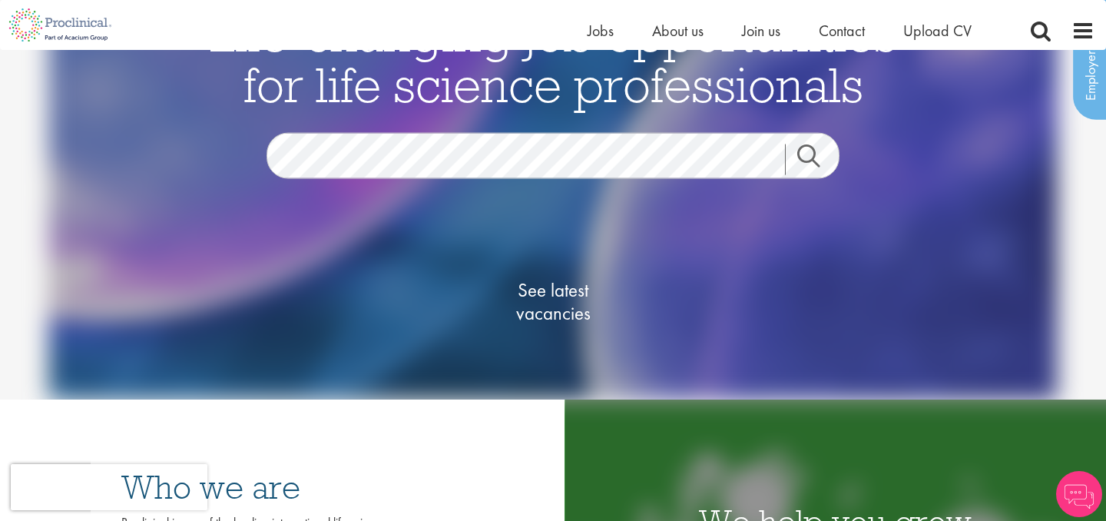  Describe the element at coordinates (601, 31) in the screenshot. I see `a: Jobs` at that location.